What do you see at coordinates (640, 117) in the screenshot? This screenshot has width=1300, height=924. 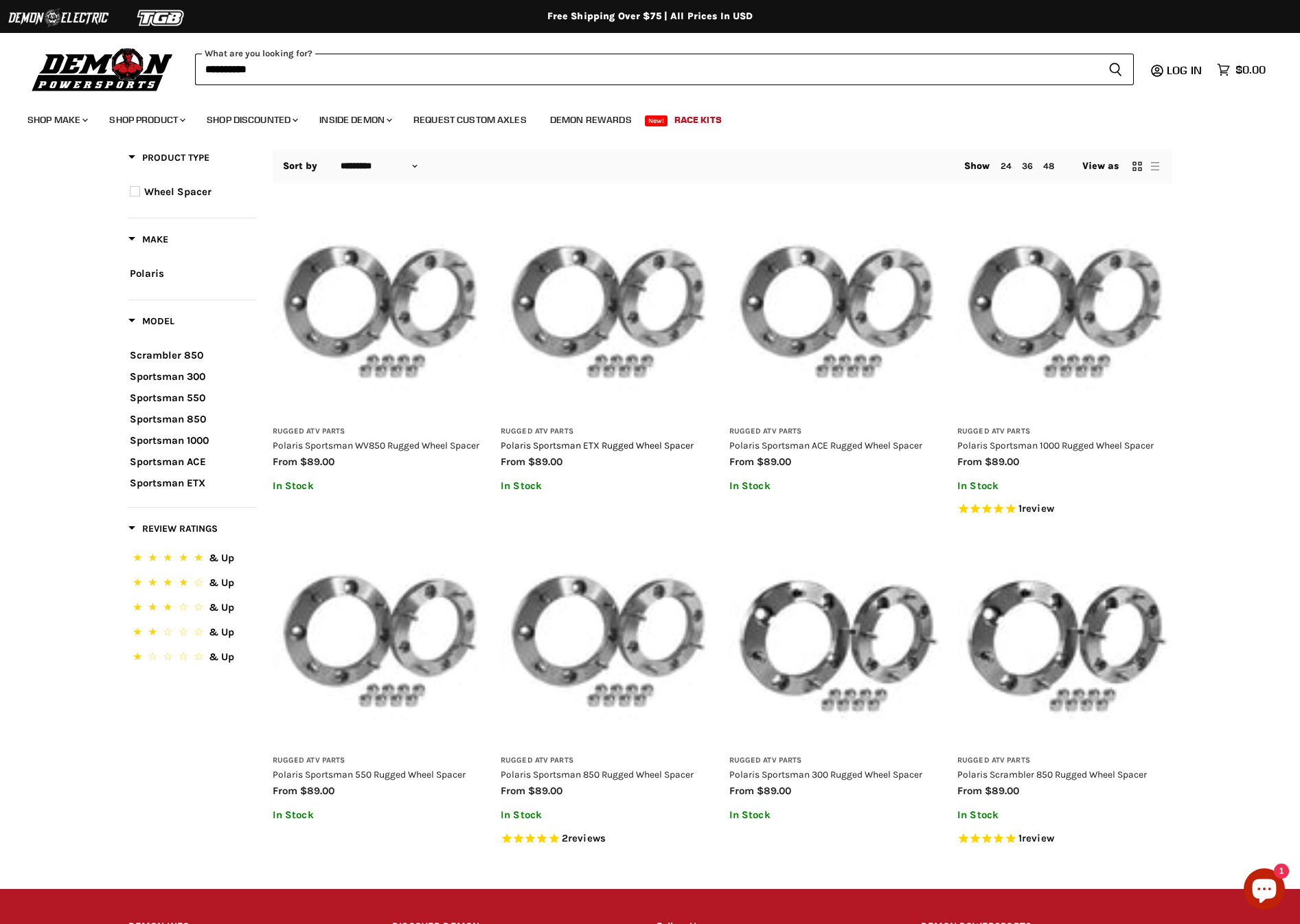 I see `ul: Main menu` at bounding box center [640, 117].